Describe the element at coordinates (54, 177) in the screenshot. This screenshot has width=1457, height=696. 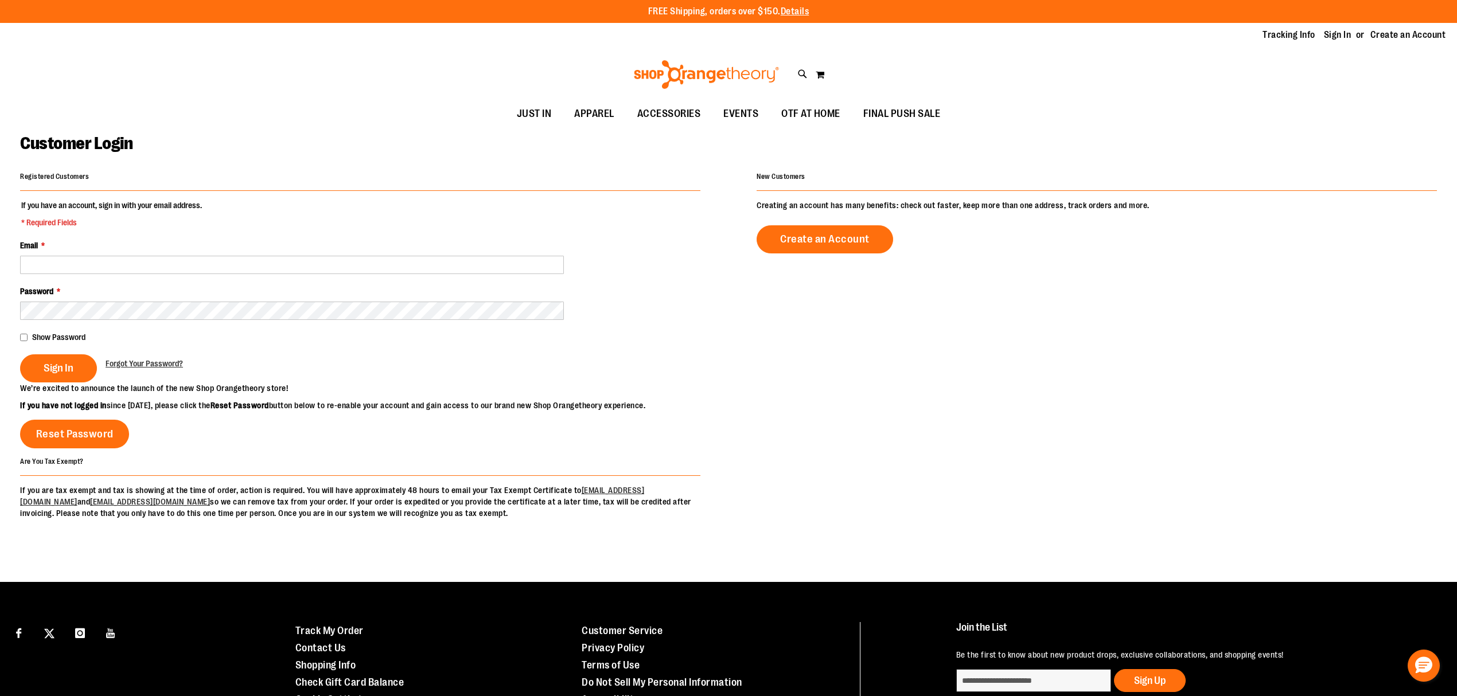
I see `strong: Registered Customers` at that location.